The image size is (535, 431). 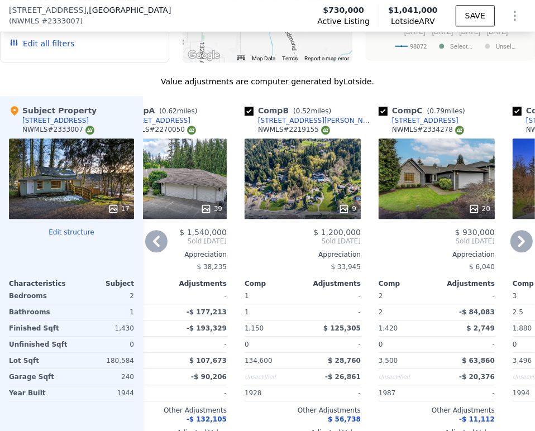 What do you see at coordinates (347, 209) in the screenshot?
I see `div: 9` at bounding box center [347, 209].